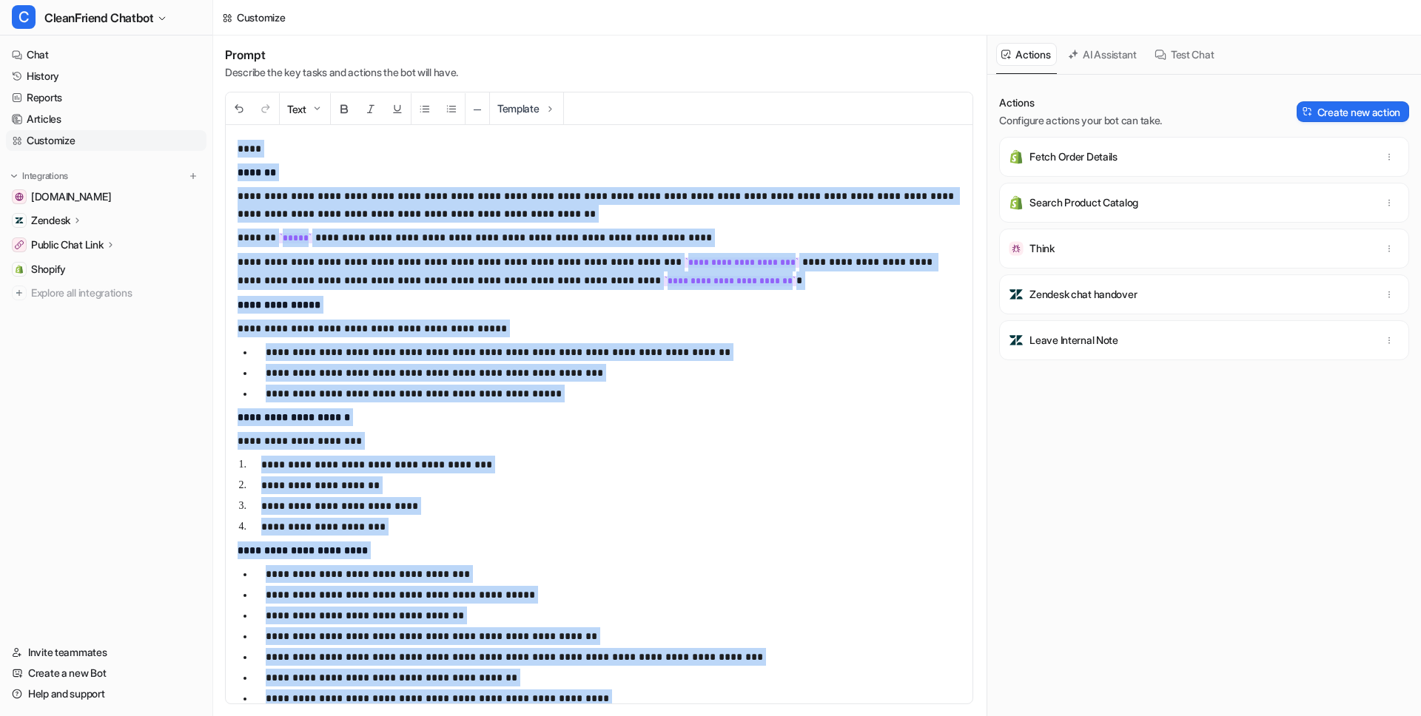 The width and height of the screenshot is (1421, 716). What do you see at coordinates (106, 98) in the screenshot?
I see `a: Reports` at bounding box center [106, 98].